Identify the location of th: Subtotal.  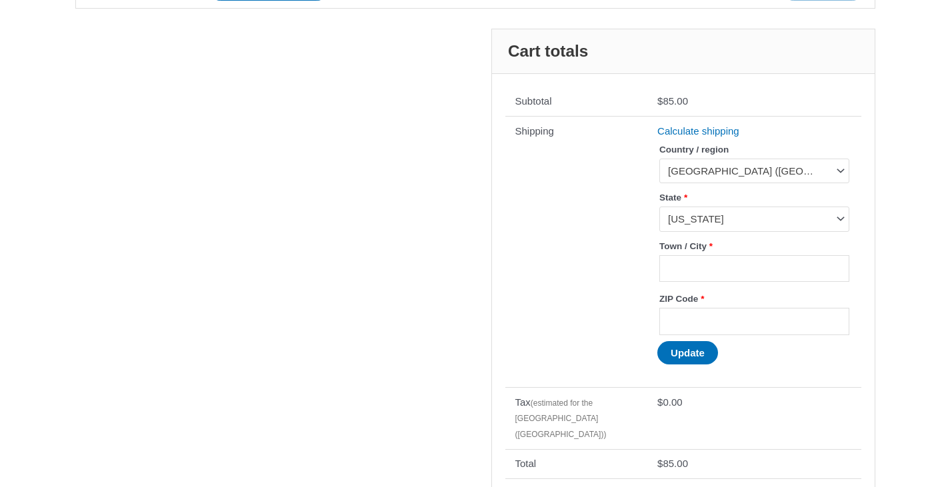
(577, 102).